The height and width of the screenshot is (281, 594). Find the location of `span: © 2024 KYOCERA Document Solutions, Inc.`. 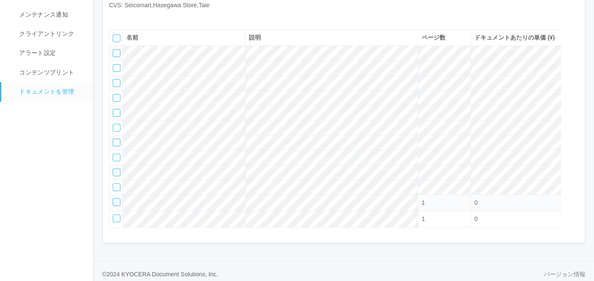

span: © 2024 KYOCERA Document Solutions, Inc. is located at coordinates (160, 274).